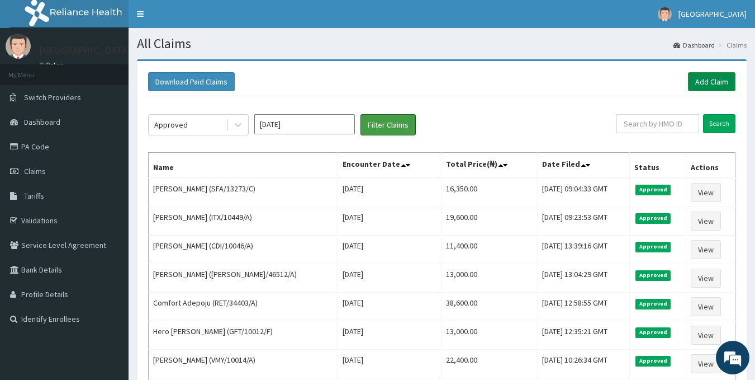  I want to click on th: Actions, so click(711, 166).